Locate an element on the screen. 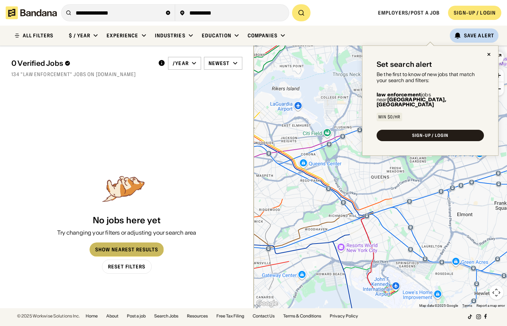 The image size is (507, 326). span: Employers/Post a job is located at coordinates (408, 13).